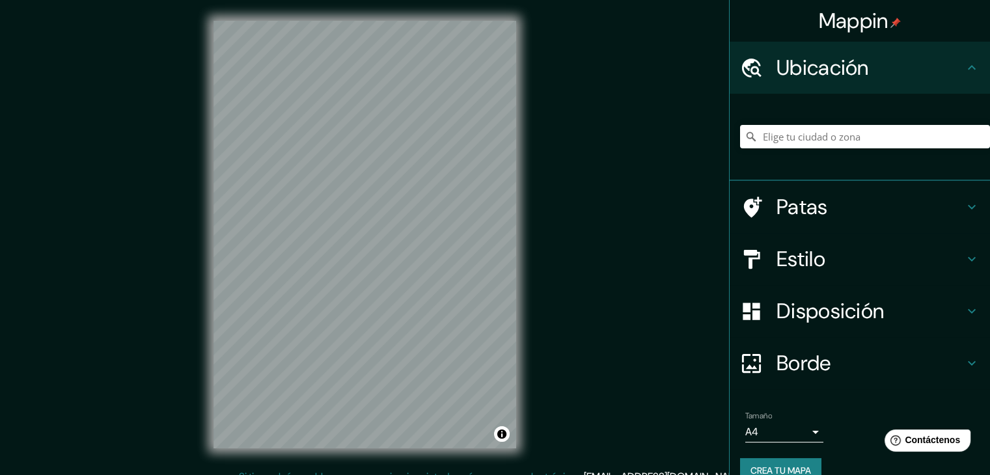  Describe the element at coordinates (854, 21) in the screenshot. I see `font: Mappin` at that location.